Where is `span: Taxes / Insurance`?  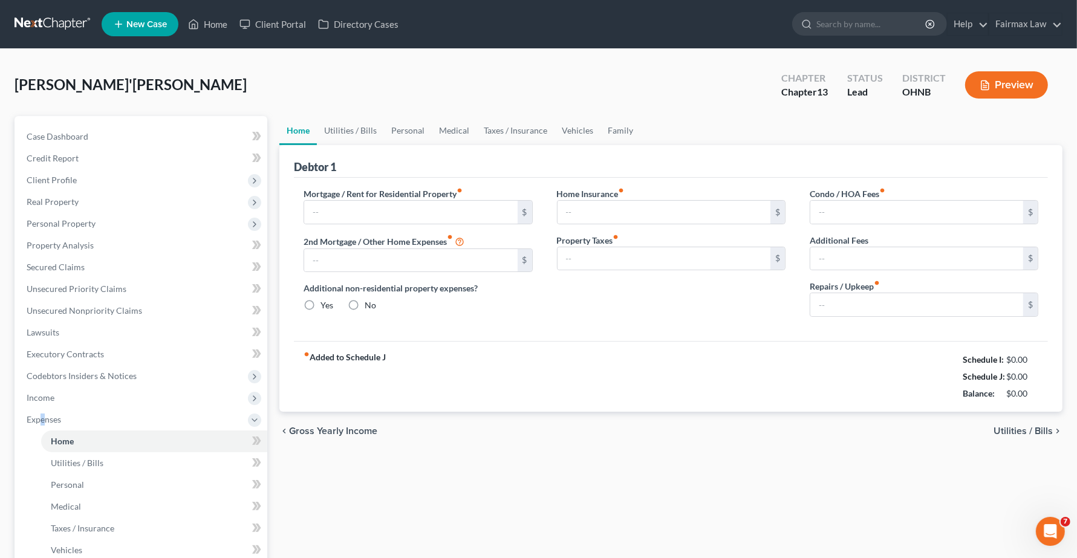
span: Taxes / Insurance is located at coordinates (82, 528).